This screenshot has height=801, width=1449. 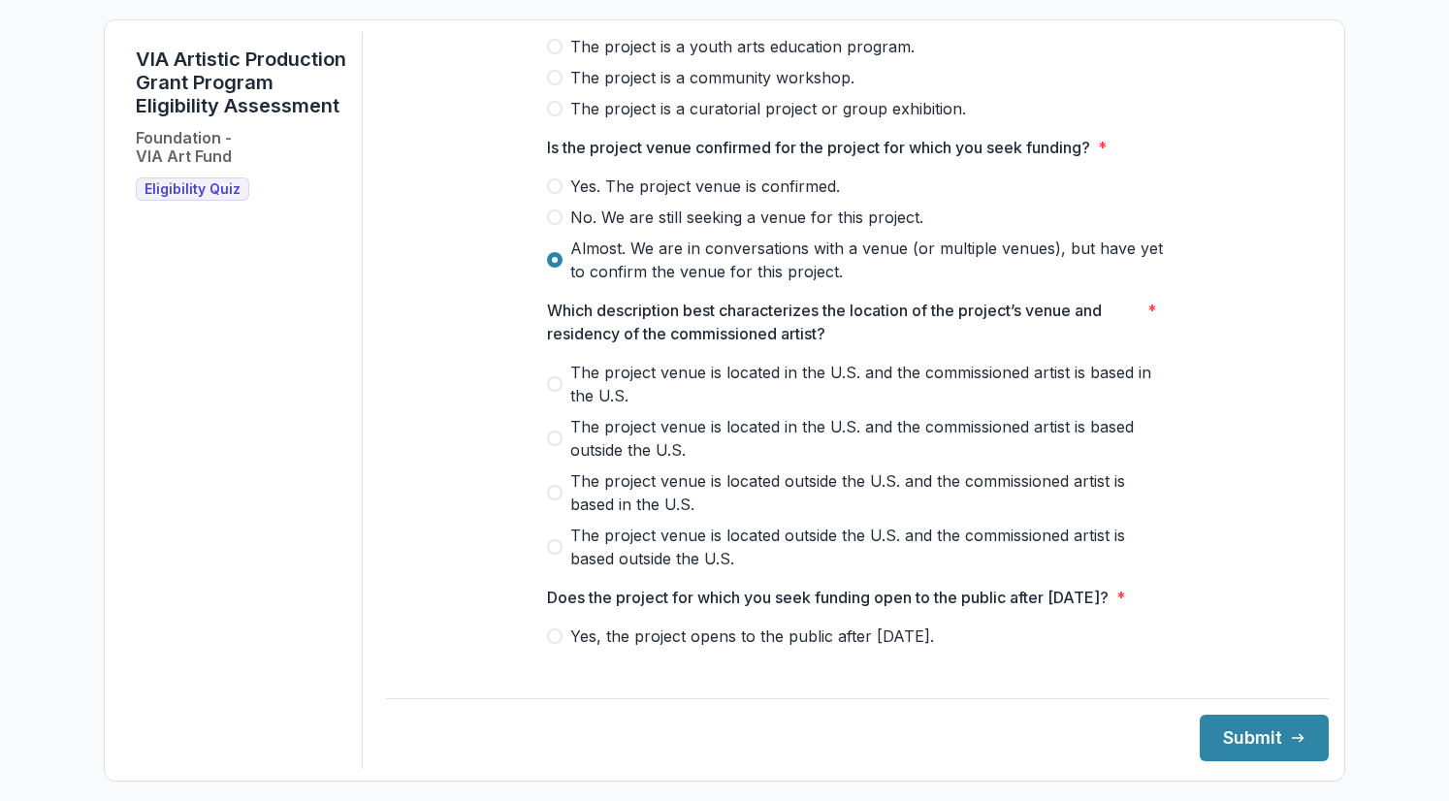 What do you see at coordinates (712, 78) in the screenshot?
I see `span: The project is a community workshop.` at bounding box center [712, 78].